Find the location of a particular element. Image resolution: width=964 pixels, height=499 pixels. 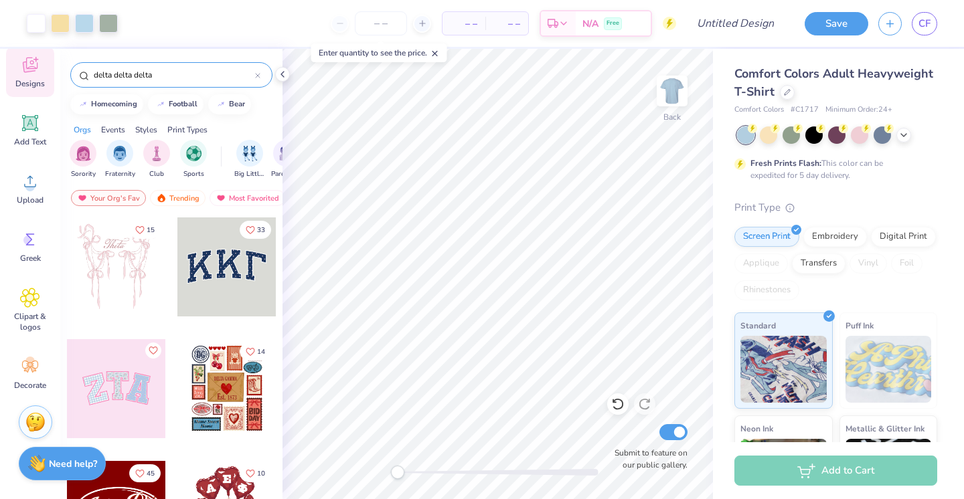

div: Vinyl is located at coordinates (868, 264).